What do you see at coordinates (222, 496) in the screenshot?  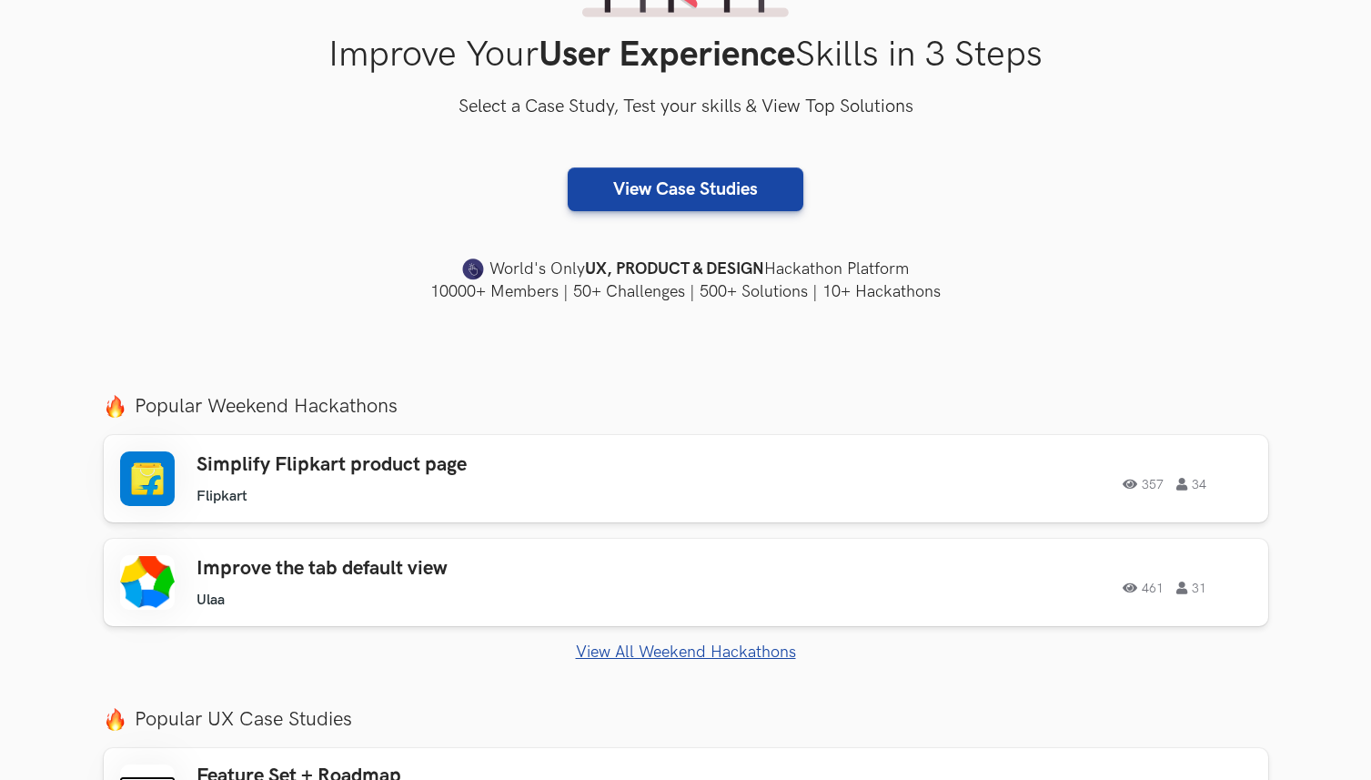 I see `li: Flipkart` at bounding box center [222, 496].